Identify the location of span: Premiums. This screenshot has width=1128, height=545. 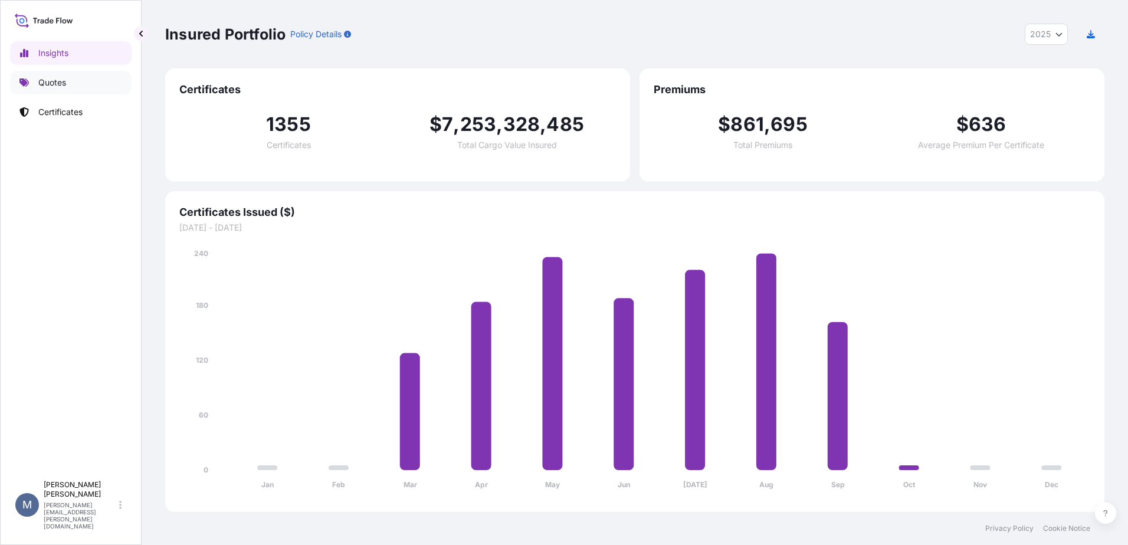
(872, 90).